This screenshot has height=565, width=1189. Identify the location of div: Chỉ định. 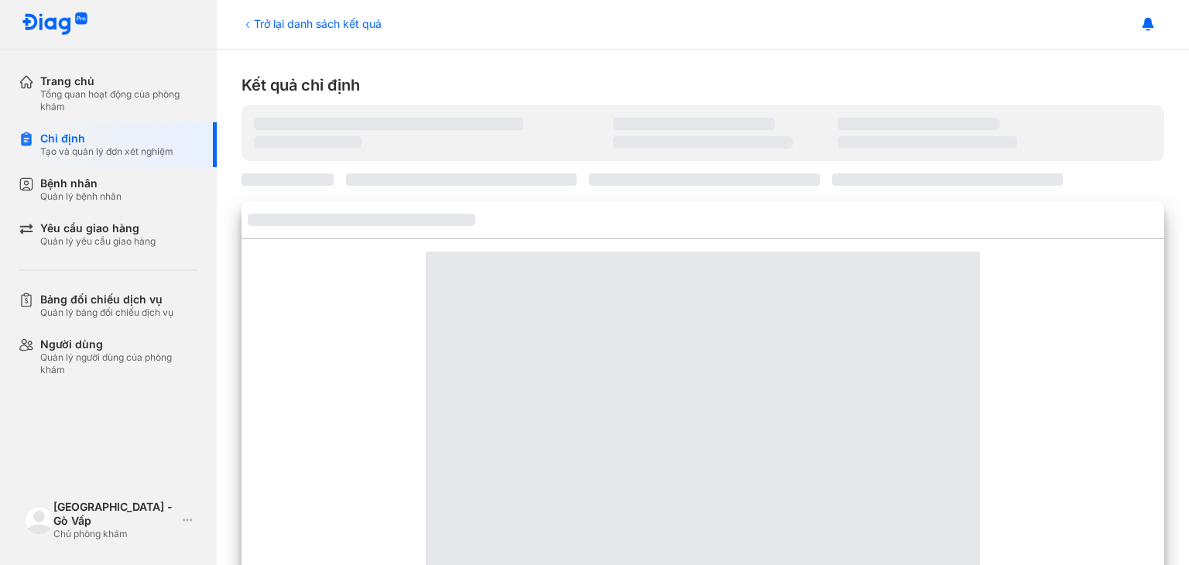
(107, 139).